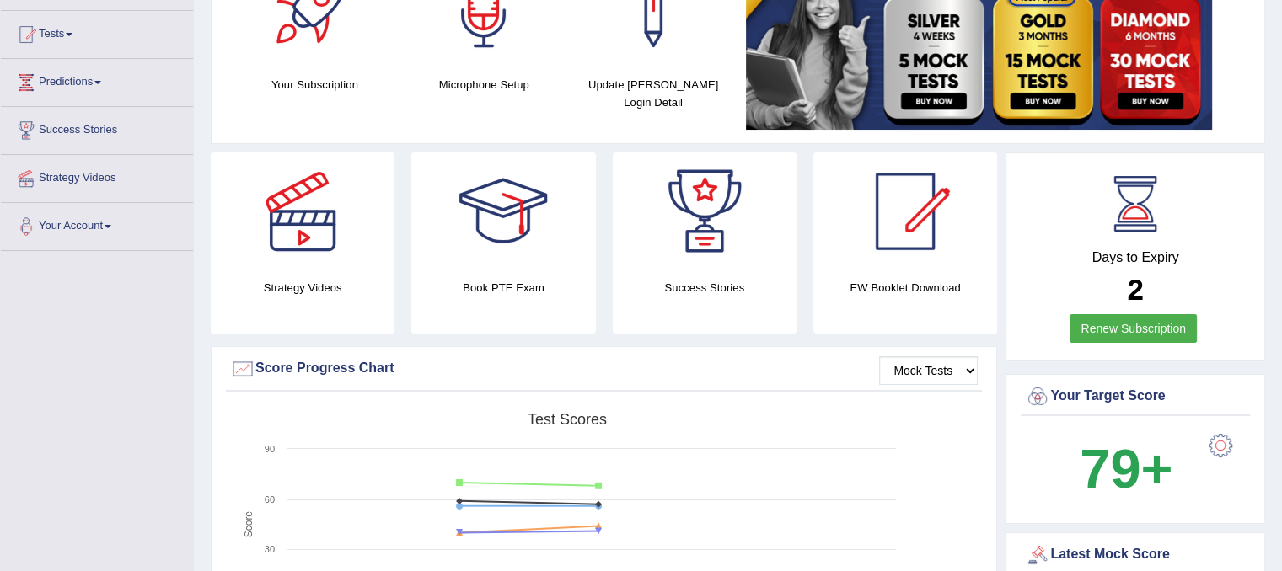 The height and width of the screenshot is (571, 1282). What do you see at coordinates (503, 287) in the screenshot?
I see `h4: Book PTE Exam` at bounding box center [503, 287].